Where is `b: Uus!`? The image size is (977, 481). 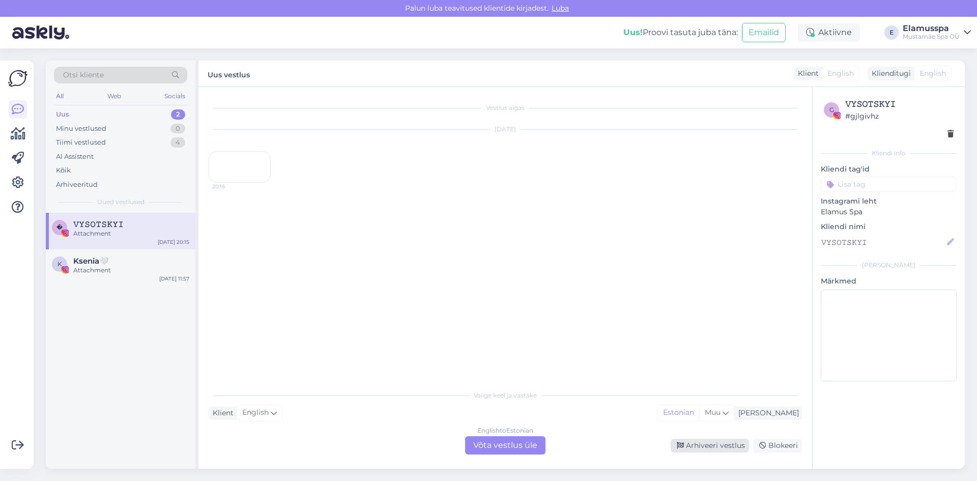
b: Uus! is located at coordinates (633, 32).